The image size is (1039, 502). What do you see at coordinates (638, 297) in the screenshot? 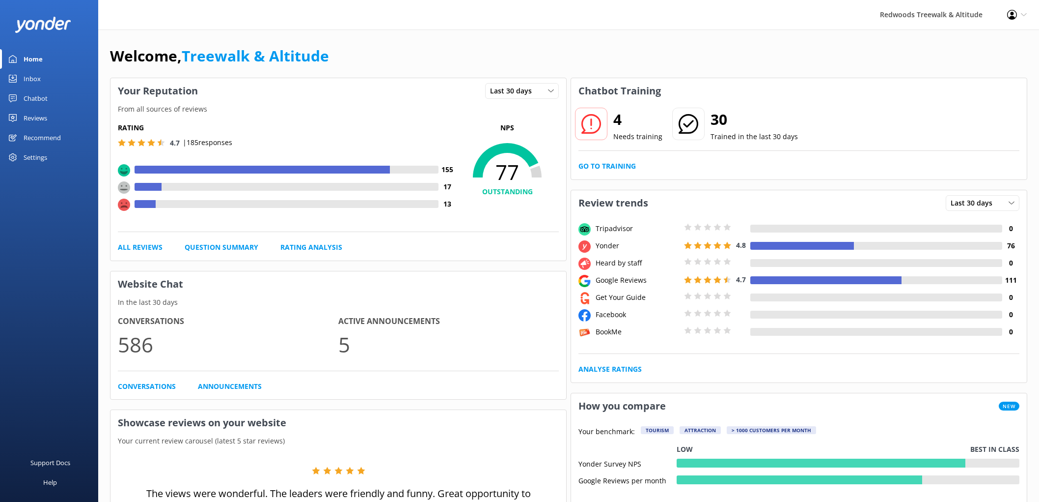
I see `div: Get Your Guide` at bounding box center [638, 297].